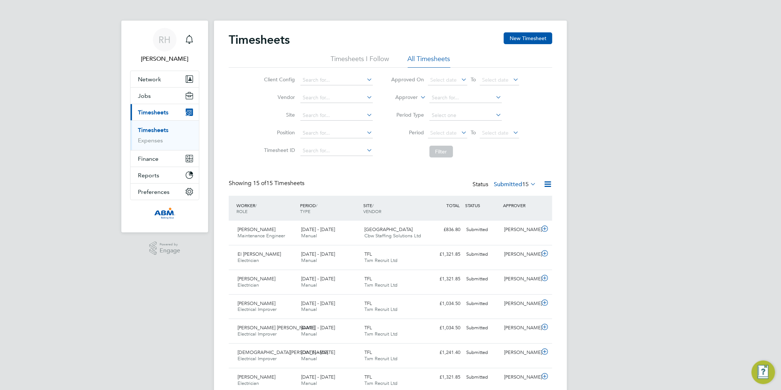 This screenshot has height=390, width=781. Describe the element at coordinates (170, 244) in the screenshot. I see `span: Powered by` at that location.